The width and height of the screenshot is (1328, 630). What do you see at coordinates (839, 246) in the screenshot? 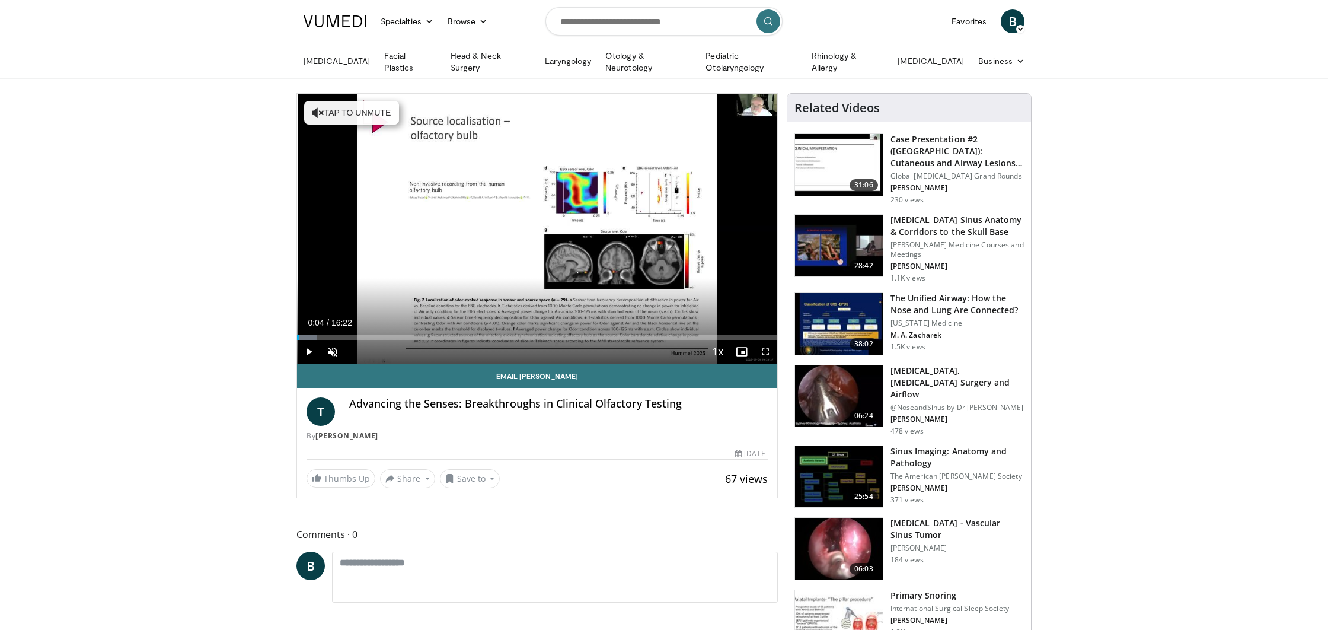
I see `img: 276d523b-ec6d-4eb7-b147-bbf3804ee4a7.150x105_q85_crop-smart_upscale.jpg` at bounding box center [839, 246].